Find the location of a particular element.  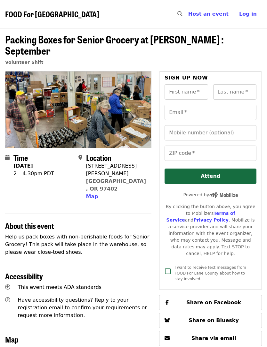

input: Search is located at coordinates (189, 14).